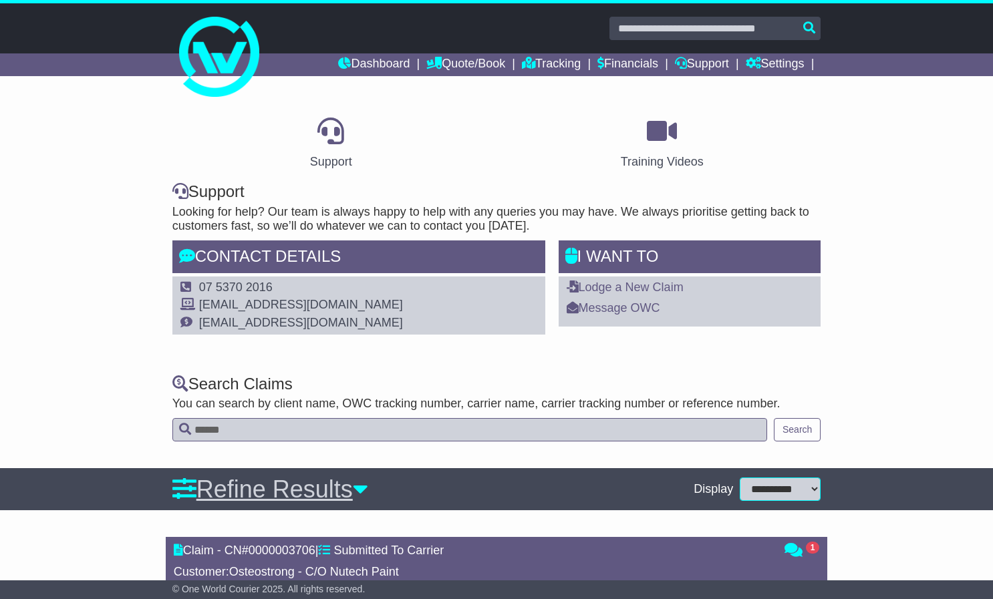 The height and width of the screenshot is (599, 993). What do you see at coordinates (466, 65) in the screenshot?
I see `a: Quote/Book` at bounding box center [466, 65].